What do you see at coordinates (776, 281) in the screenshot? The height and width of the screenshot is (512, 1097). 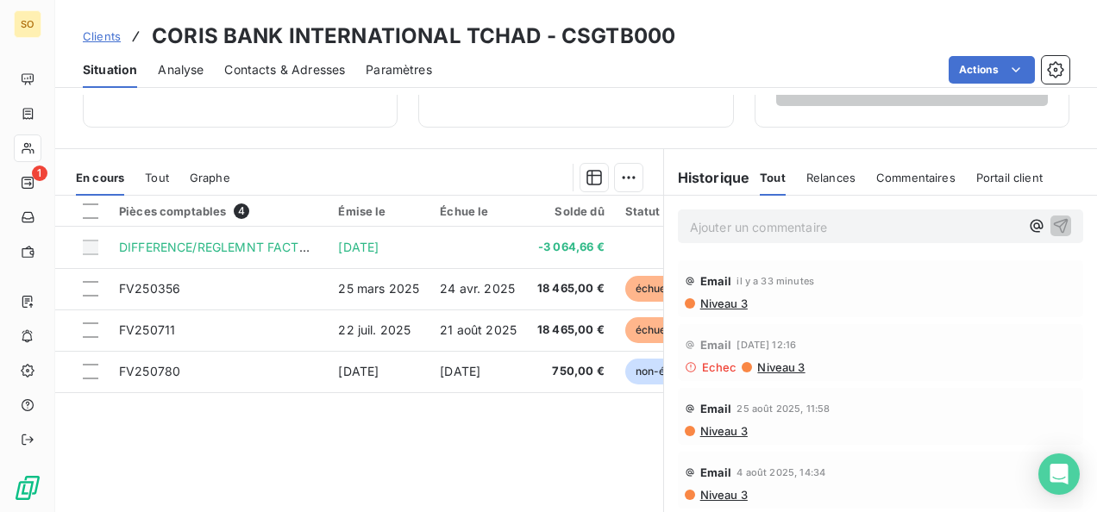 I see `span: il y a 33 minutes` at bounding box center [776, 281].